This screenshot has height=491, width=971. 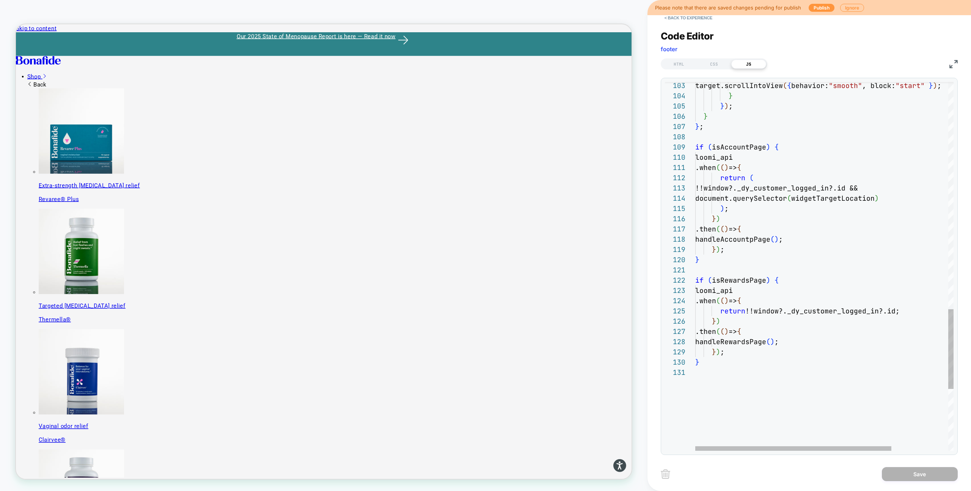 I want to click on div: 109, so click(x=675, y=147).